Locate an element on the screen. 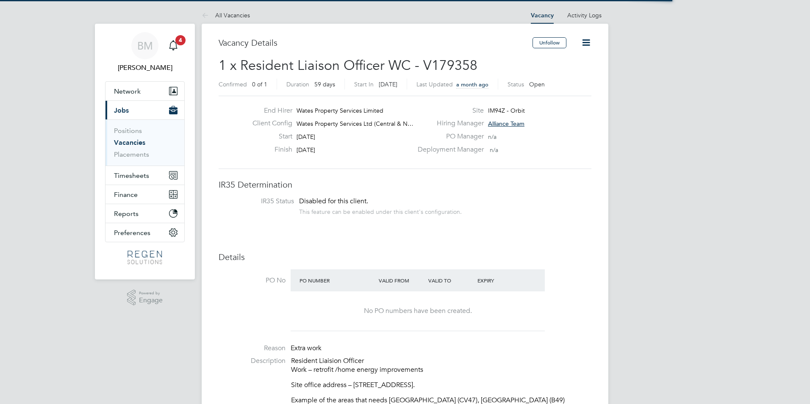 Image resolution: width=810 pixels, height=404 pixels. span: Finance is located at coordinates (126, 194).